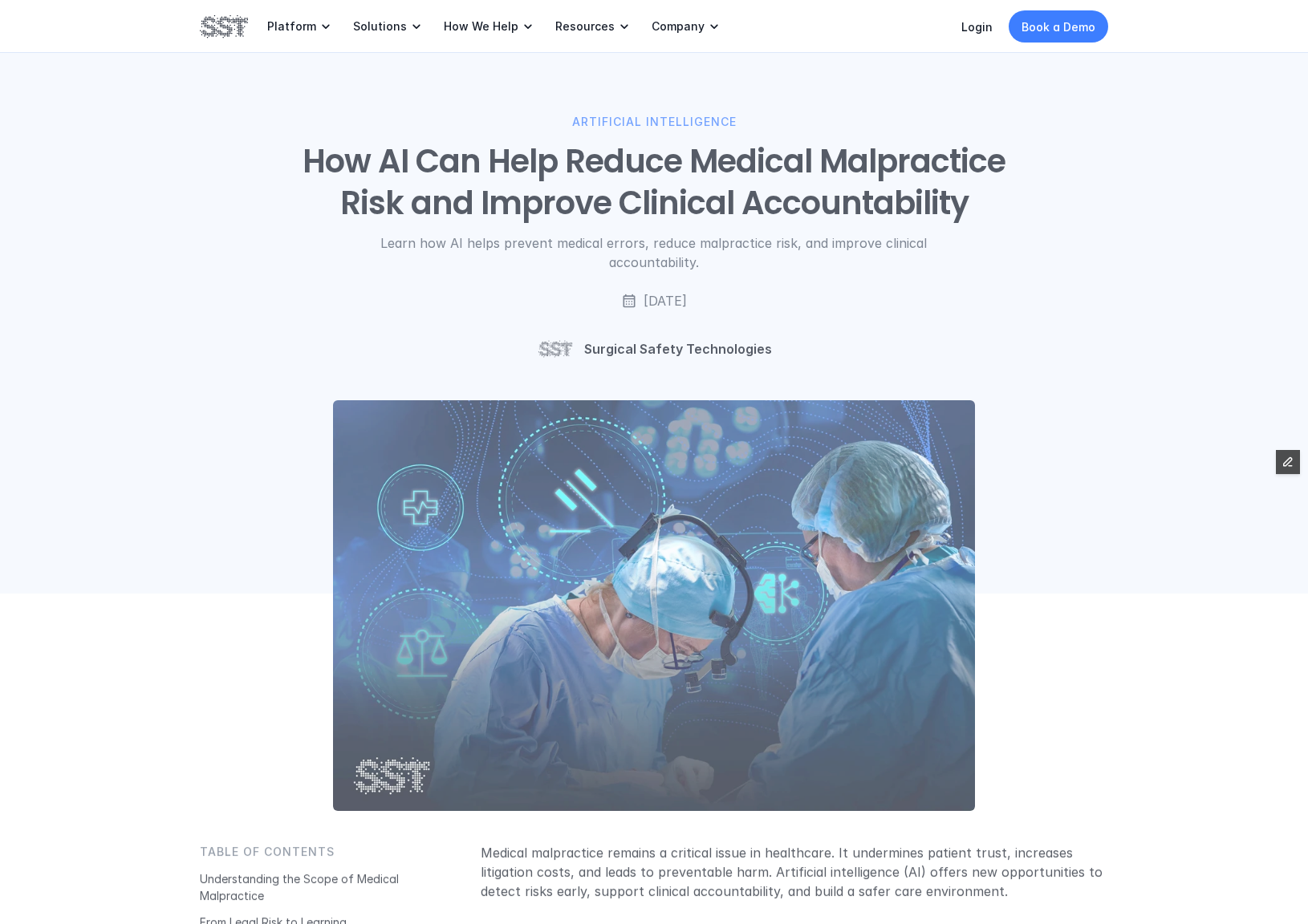  I want to click on p: Table of Contents, so click(267, 852).